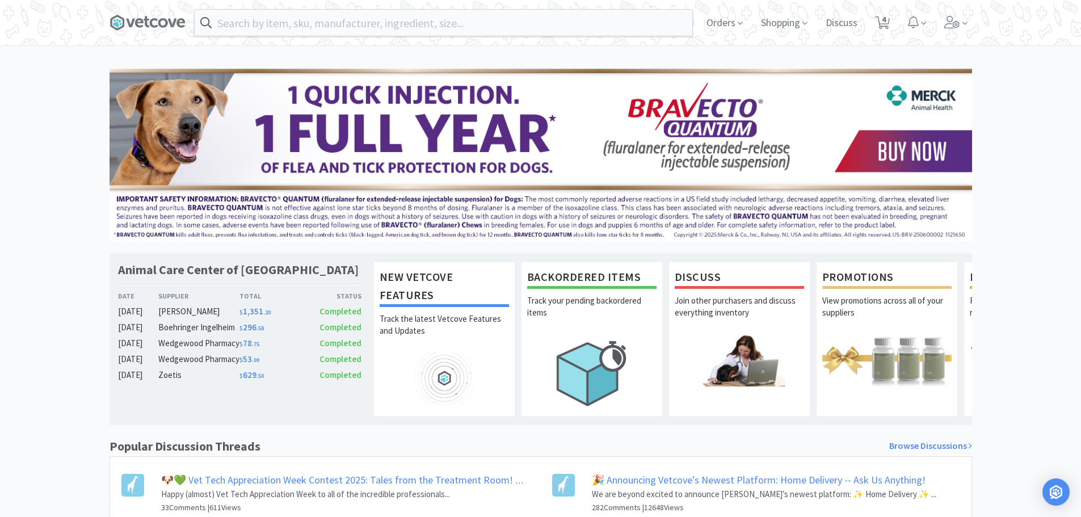 This screenshot has width=1081, height=517. Describe the element at coordinates (841, 23) in the screenshot. I see `a: Discuss` at that location.